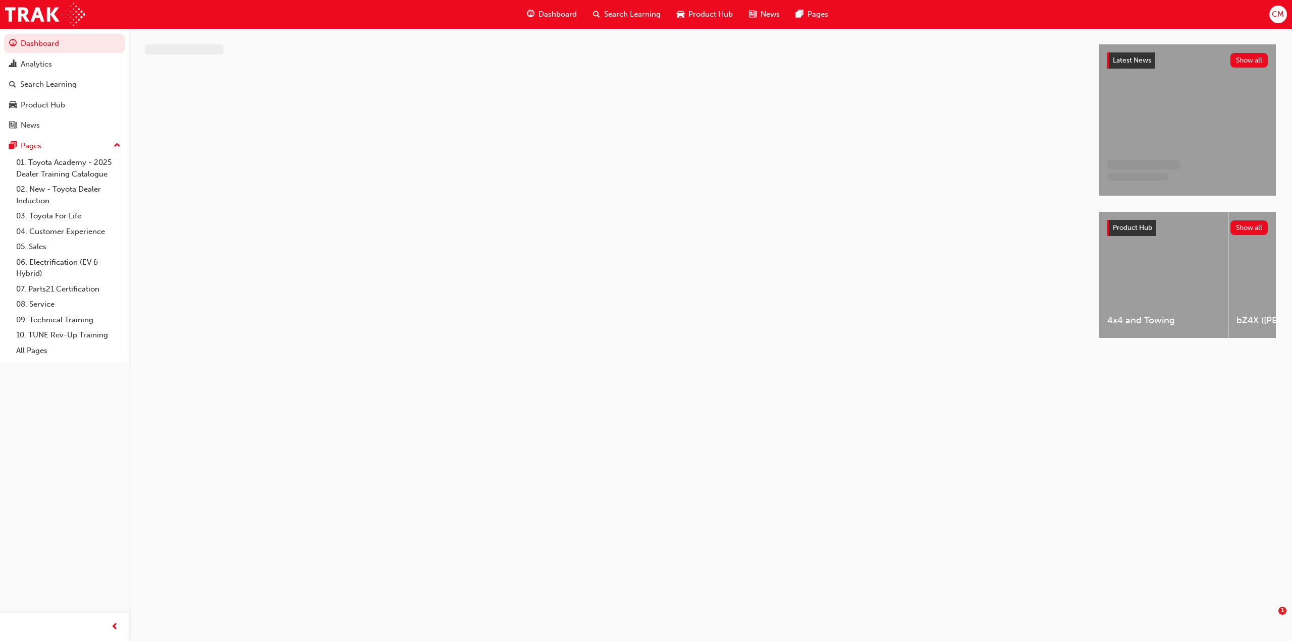 This screenshot has width=1292, height=641. I want to click on a: 02. New - Toyota Dealer Induction, so click(68, 195).